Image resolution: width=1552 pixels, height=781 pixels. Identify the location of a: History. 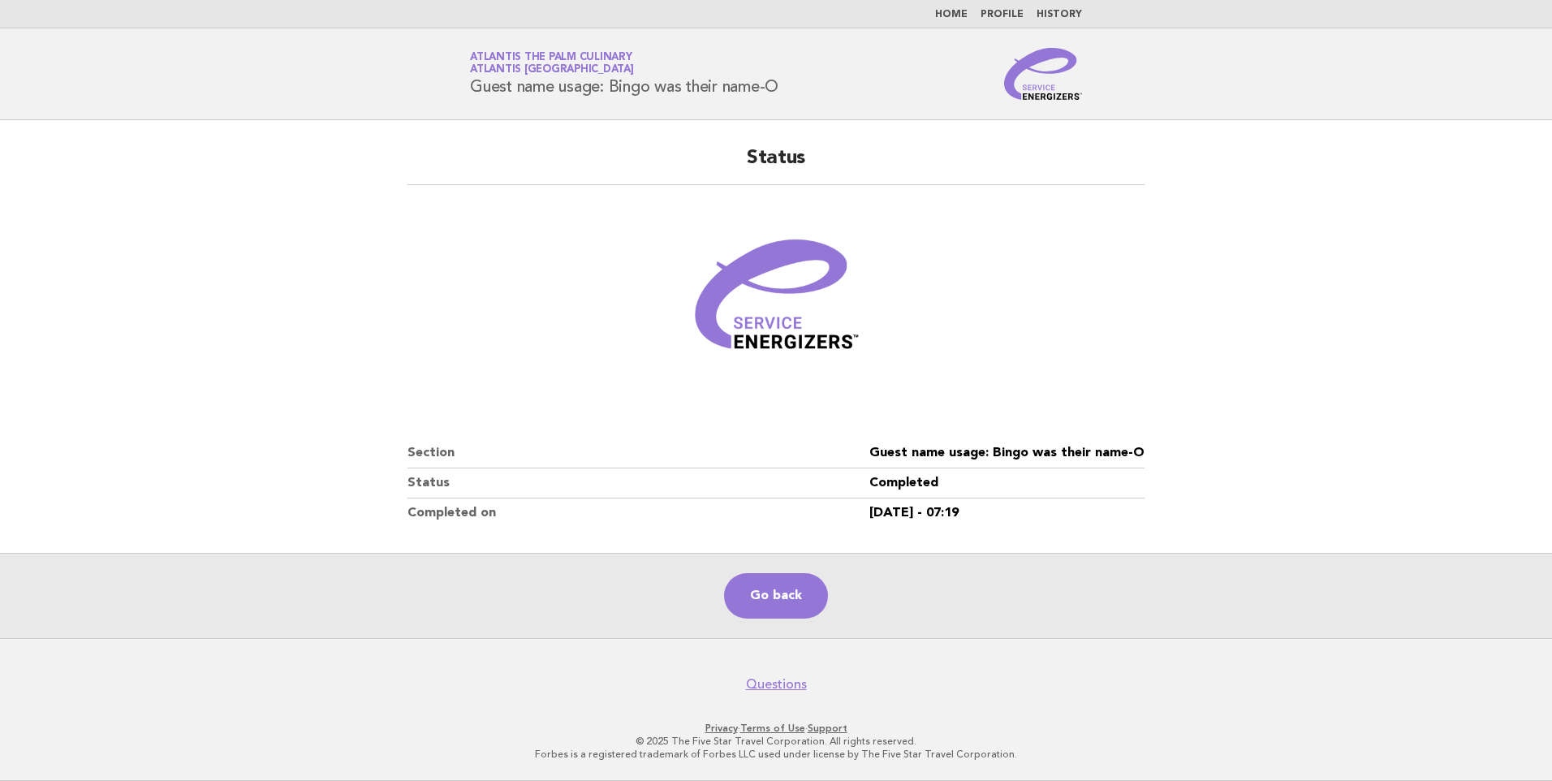
(1059, 15).